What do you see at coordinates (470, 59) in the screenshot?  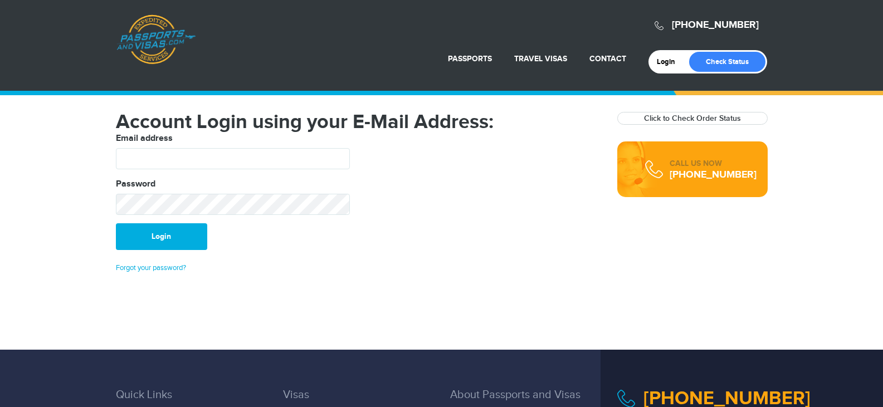 I see `a: Passports` at bounding box center [470, 59].